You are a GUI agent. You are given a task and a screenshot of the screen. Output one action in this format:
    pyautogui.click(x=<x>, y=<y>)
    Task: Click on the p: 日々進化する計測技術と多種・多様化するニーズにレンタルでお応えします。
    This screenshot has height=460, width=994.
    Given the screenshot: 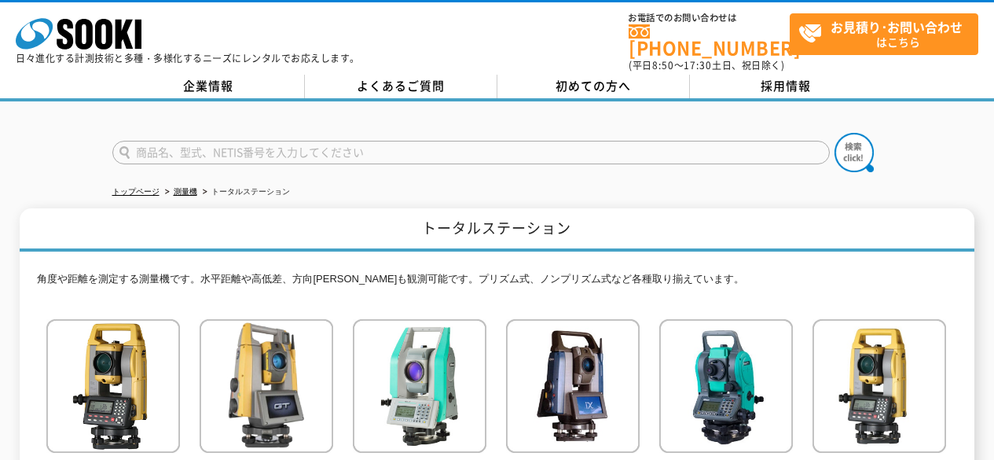 What is the action you would take?
    pyautogui.click(x=188, y=58)
    